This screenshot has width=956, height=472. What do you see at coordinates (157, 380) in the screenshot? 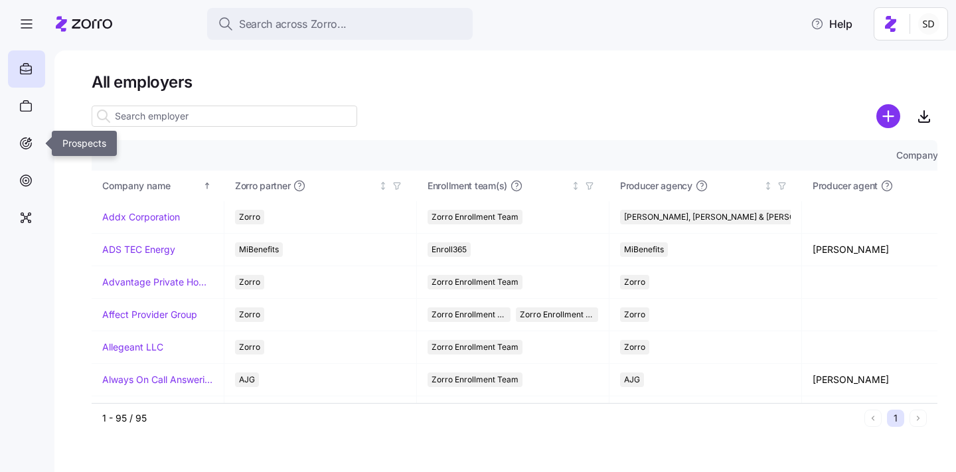
I see `a: Always On Call Answering Service` at bounding box center [157, 380].